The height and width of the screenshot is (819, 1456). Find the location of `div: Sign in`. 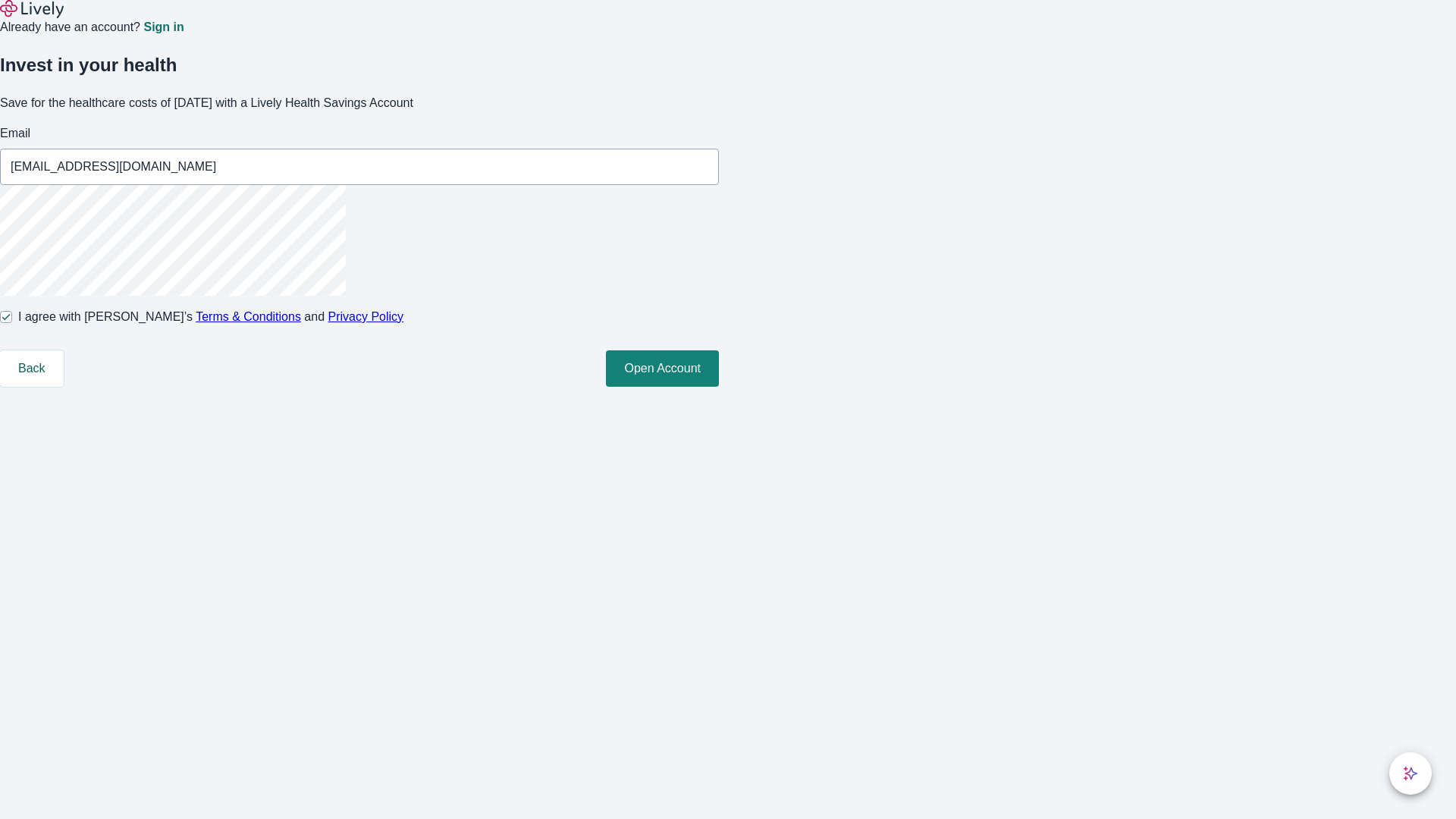

div: Sign in is located at coordinates (163, 27).